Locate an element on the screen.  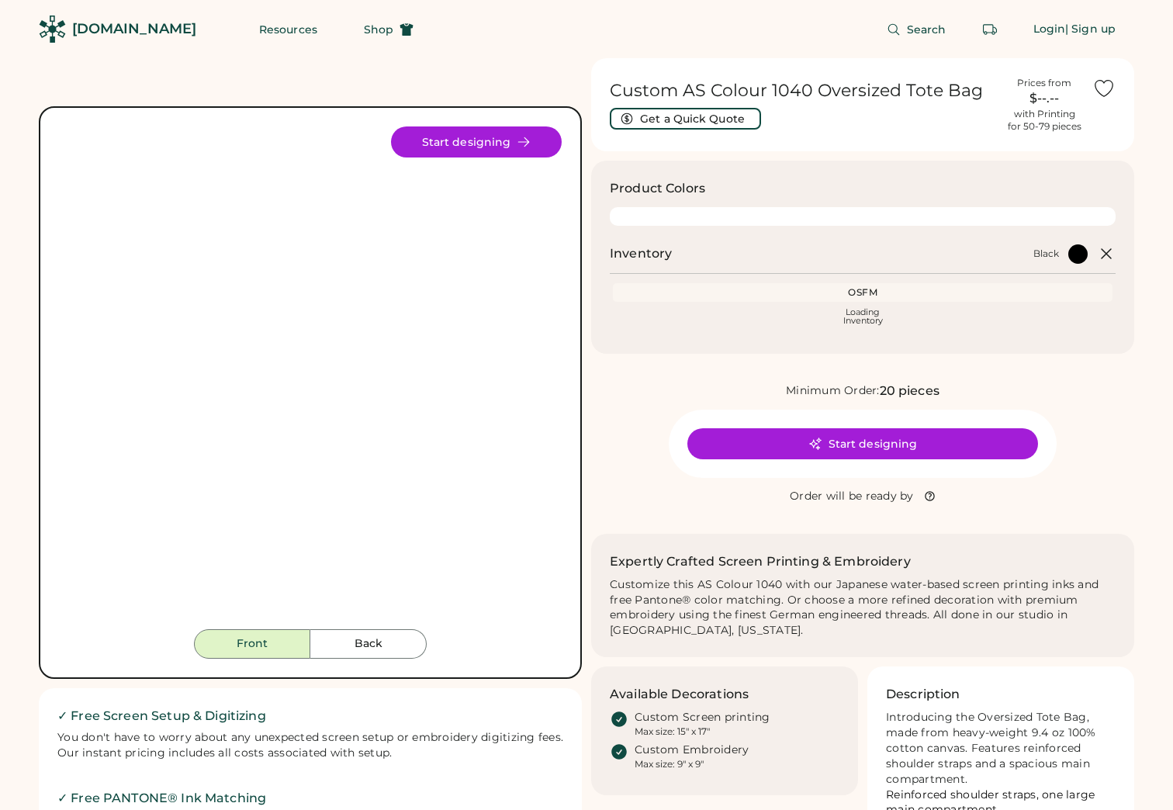
h2: Expertly Crafted Screen Printing & Embroidery is located at coordinates (760, 561).